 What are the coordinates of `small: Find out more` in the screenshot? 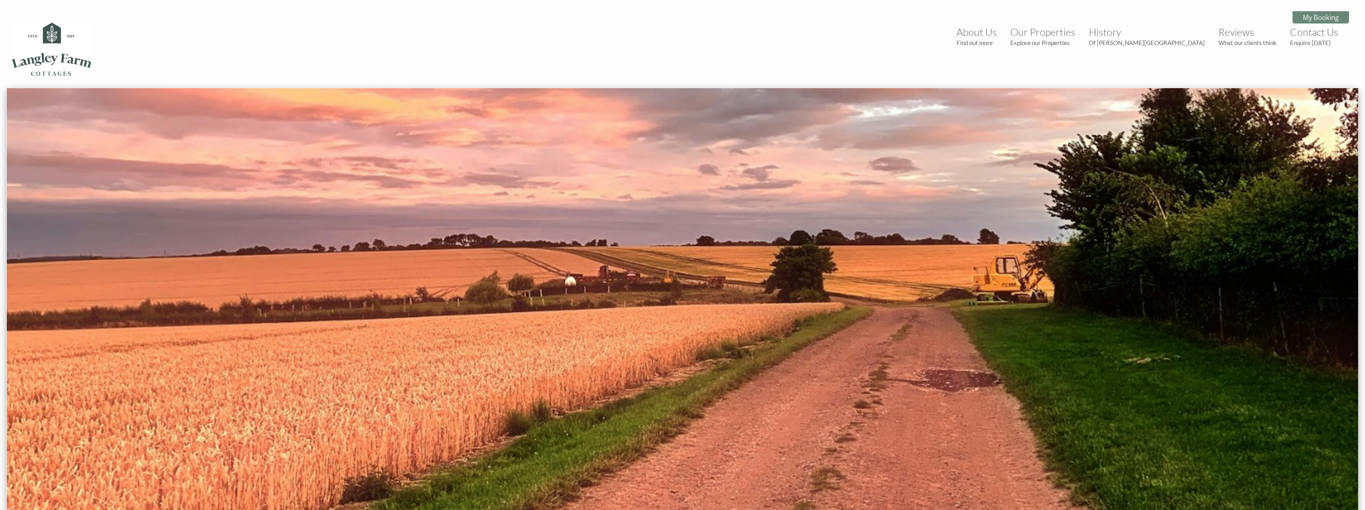 It's located at (977, 43).